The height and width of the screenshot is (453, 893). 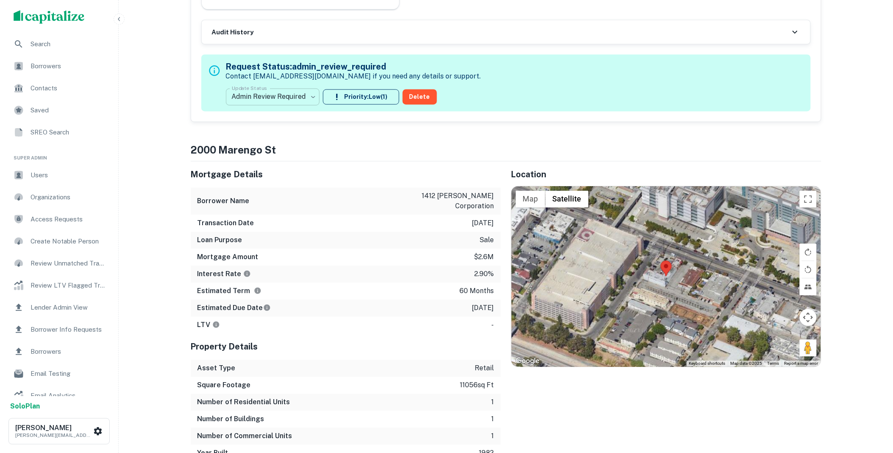 I want to click on span: Users, so click(x=68, y=175).